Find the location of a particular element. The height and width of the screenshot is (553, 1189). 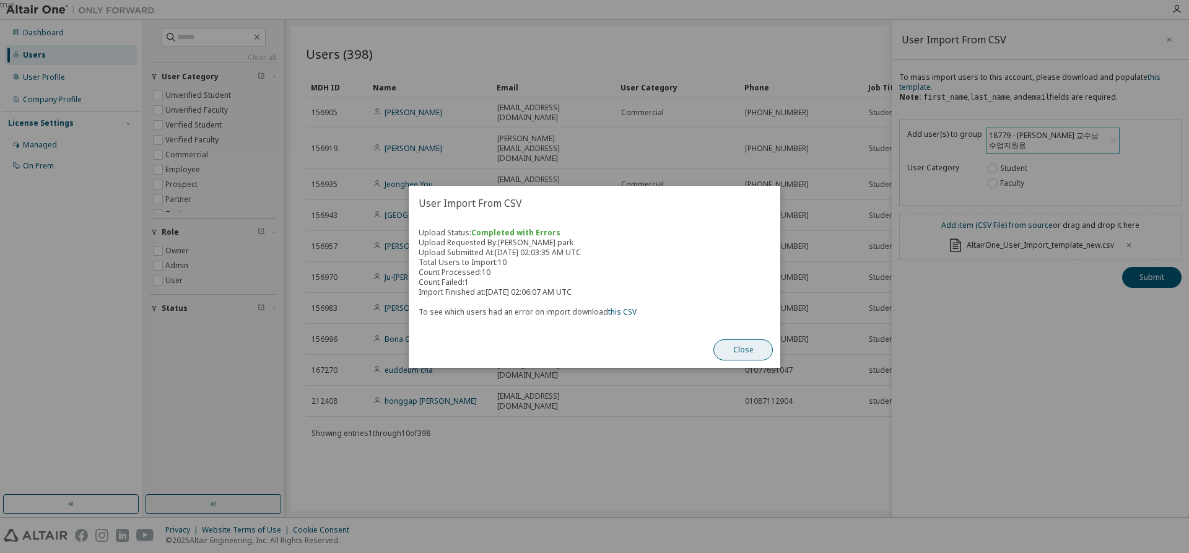

span: Completed with Errors is located at coordinates (516, 232).